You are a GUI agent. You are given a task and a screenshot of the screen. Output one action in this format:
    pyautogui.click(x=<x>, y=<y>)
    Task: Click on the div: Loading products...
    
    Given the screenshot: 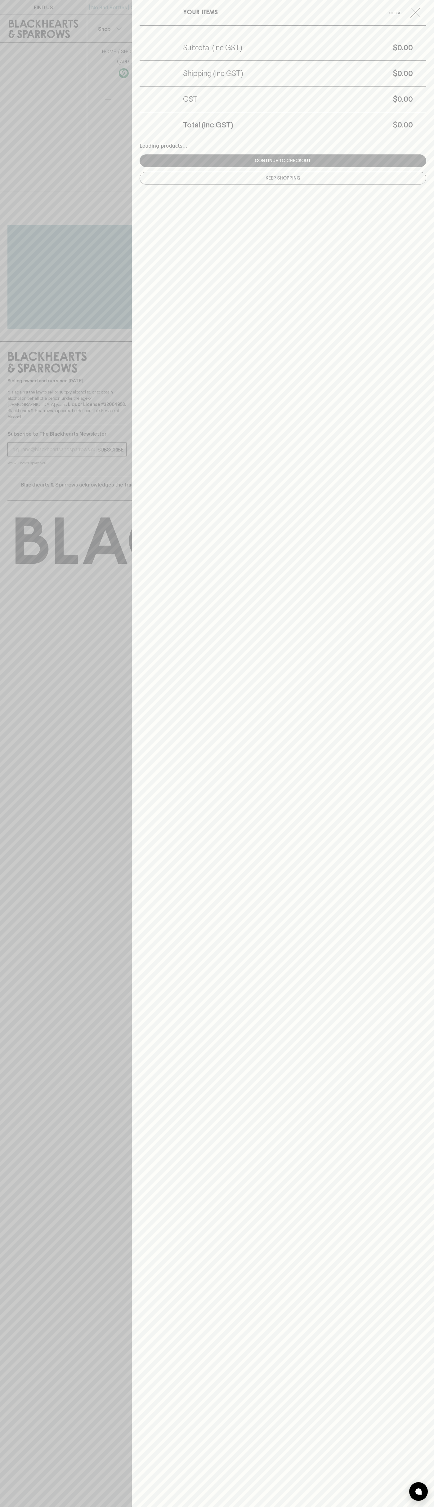 What is the action you would take?
    pyautogui.click(x=283, y=146)
    